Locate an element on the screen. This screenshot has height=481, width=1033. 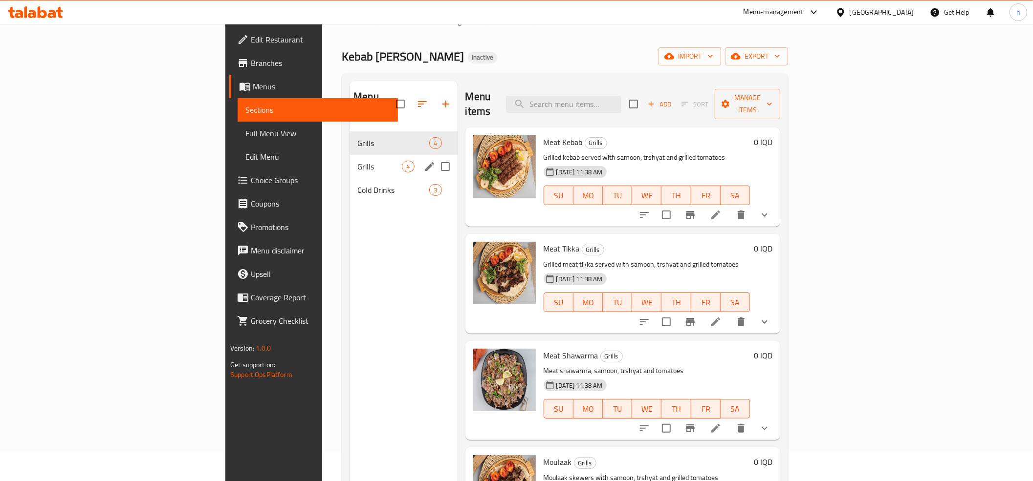
a: Restaurants management is located at coordinates (434, 22).